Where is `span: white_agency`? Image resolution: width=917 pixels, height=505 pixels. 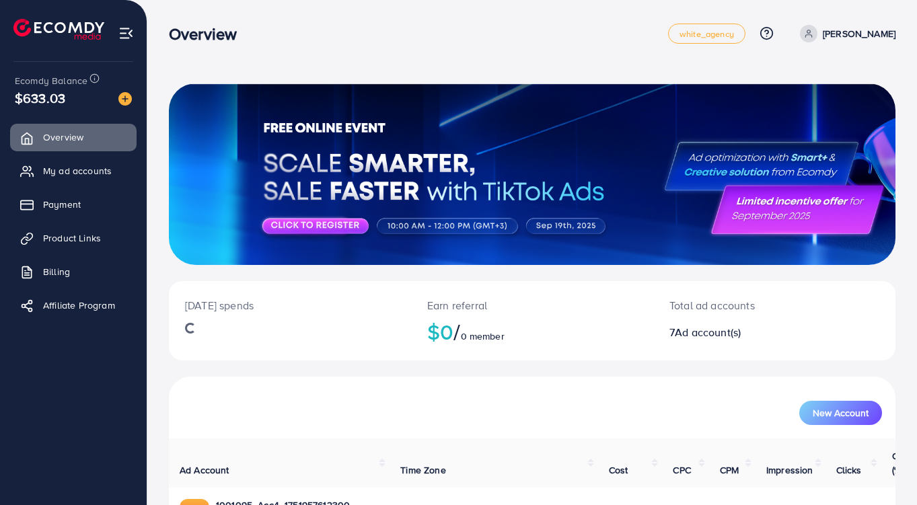 span: white_agency is located at coordinates (706, 34).